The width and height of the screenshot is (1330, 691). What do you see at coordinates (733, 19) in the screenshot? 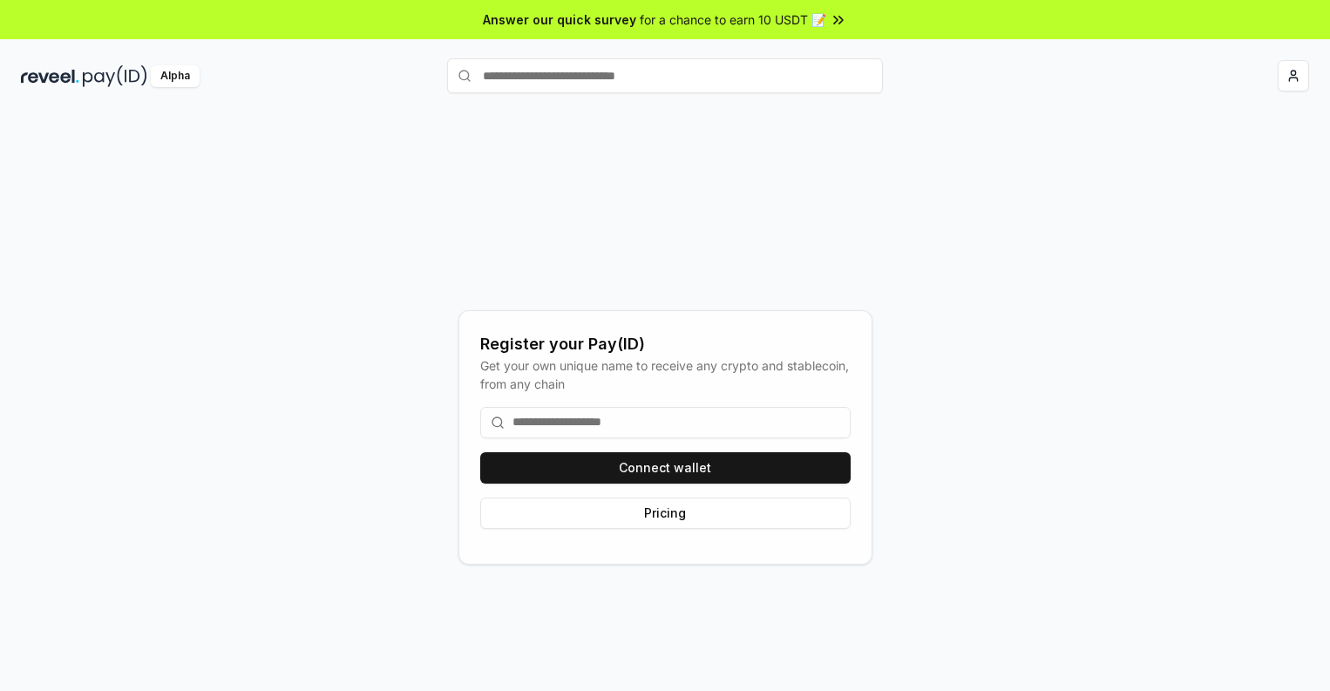
I see `span: for a chance to earn 10 USDT 📝` at bounding box center [733, 19].